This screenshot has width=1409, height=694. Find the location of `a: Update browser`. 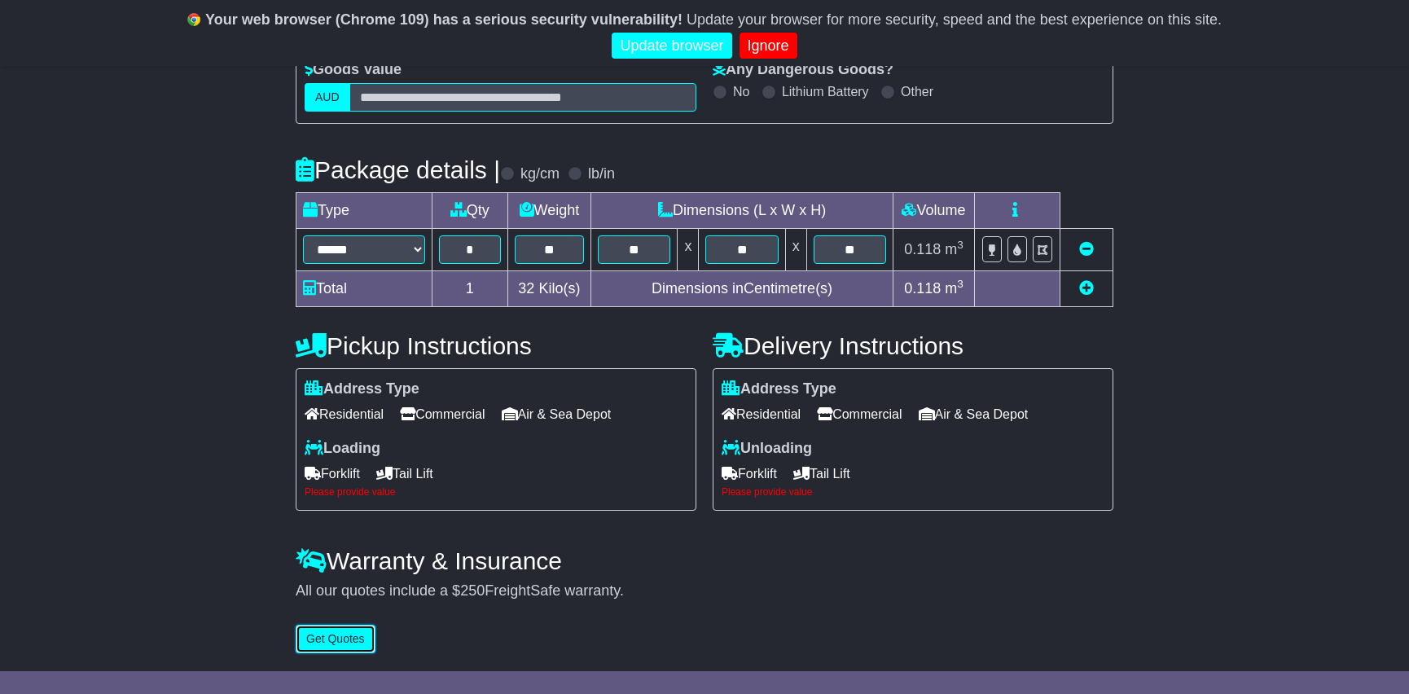

a: Update browser is located at coordinates (671, 46).